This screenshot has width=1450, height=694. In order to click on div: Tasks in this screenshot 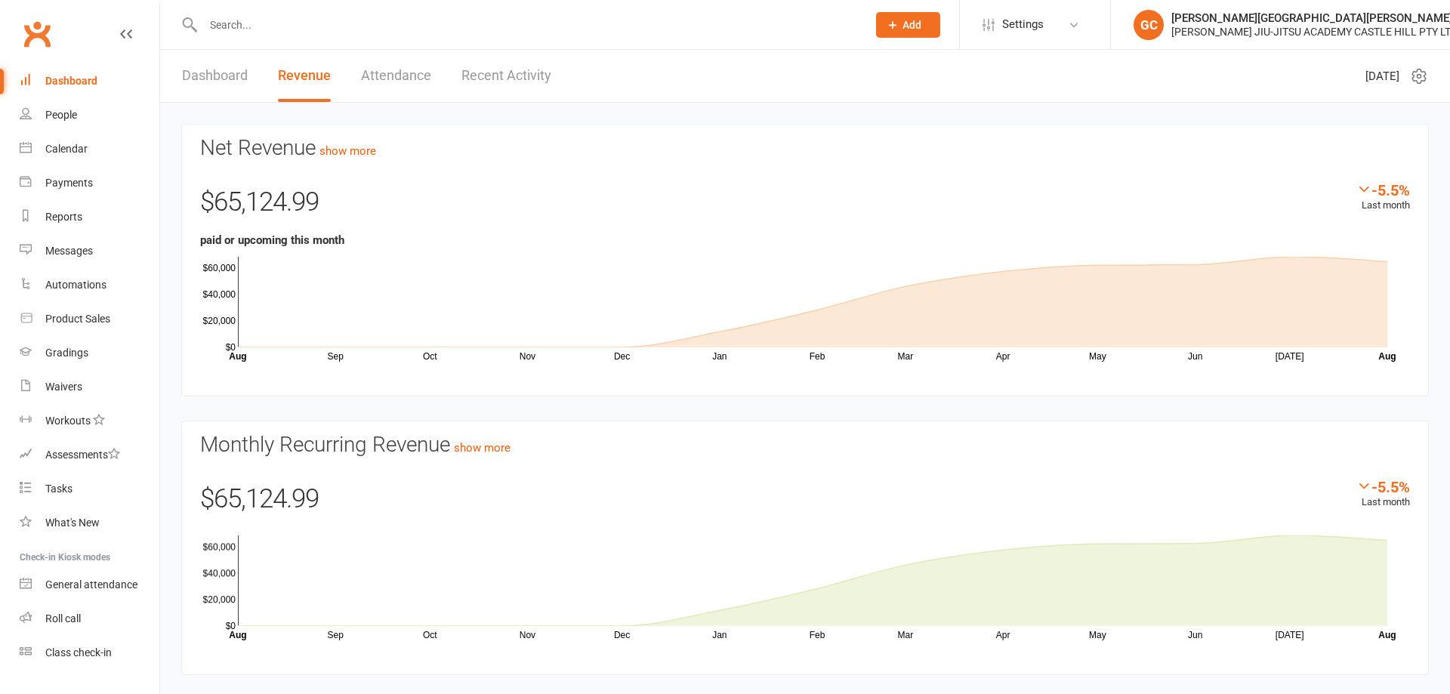, I will do `click(59, 489)`.